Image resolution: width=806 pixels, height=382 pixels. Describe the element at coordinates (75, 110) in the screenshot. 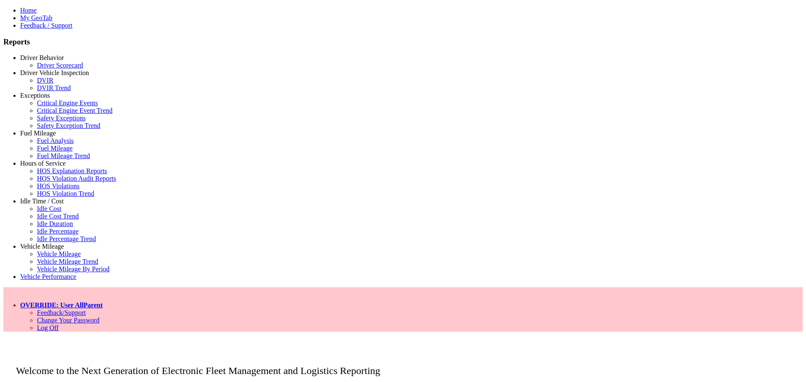

I see `a: Critical Engine Event Trend` at that location.